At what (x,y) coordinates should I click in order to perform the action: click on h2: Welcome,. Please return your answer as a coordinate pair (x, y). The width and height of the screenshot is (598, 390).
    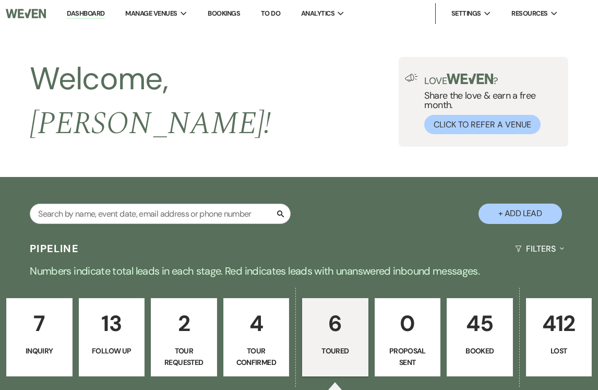
    Looking at the image, I should click on (214, 101).